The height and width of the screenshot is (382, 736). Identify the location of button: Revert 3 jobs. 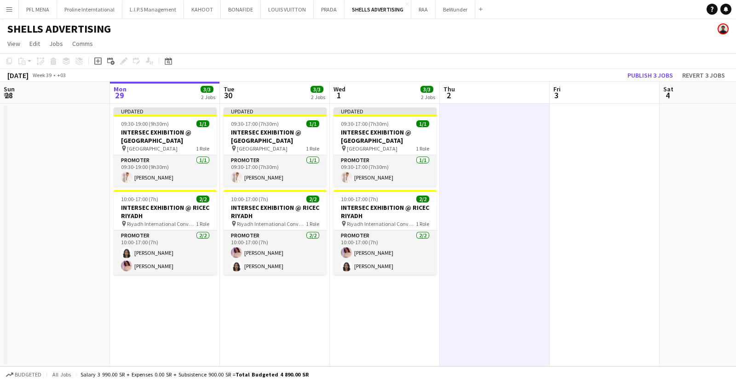
(703, 75).